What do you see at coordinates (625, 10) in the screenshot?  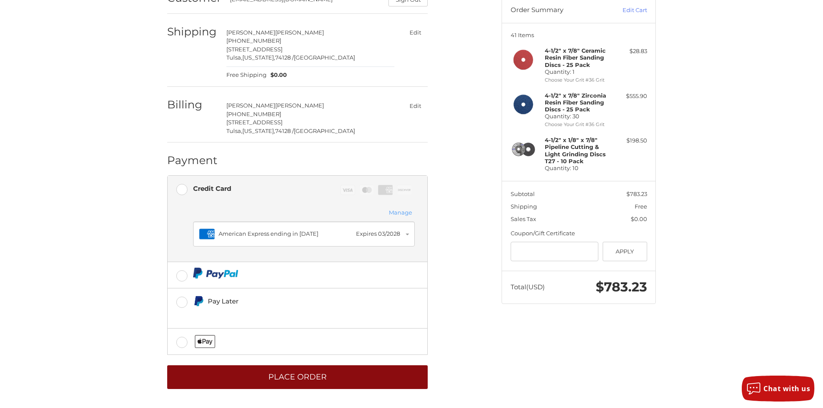 I see `a: Edit Cart` at bounding box center [625, 10].